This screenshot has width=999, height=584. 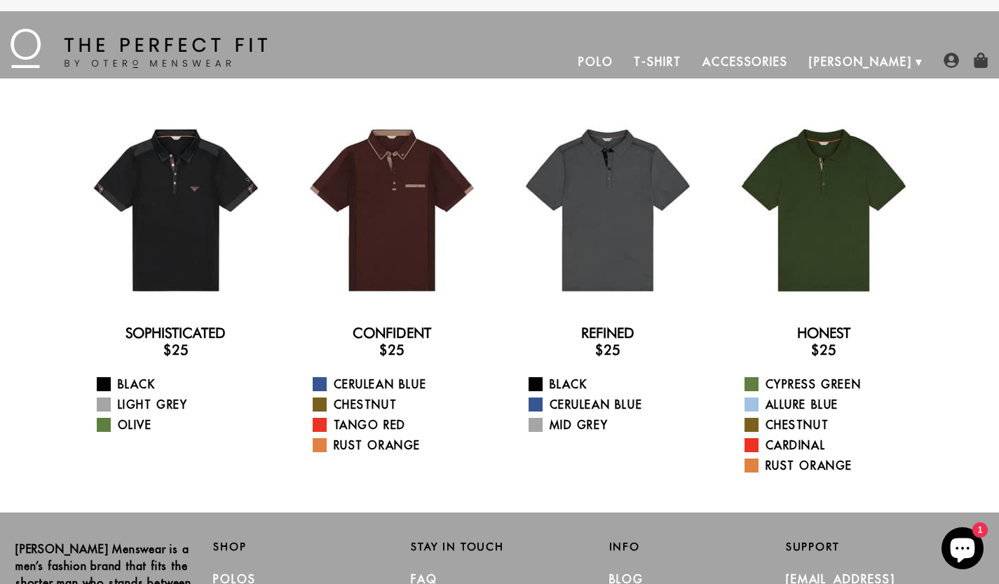 What do you see at coordinates (824, 333) in the screenshot?
I see `a: Honest` at bounding box center [824, 333].